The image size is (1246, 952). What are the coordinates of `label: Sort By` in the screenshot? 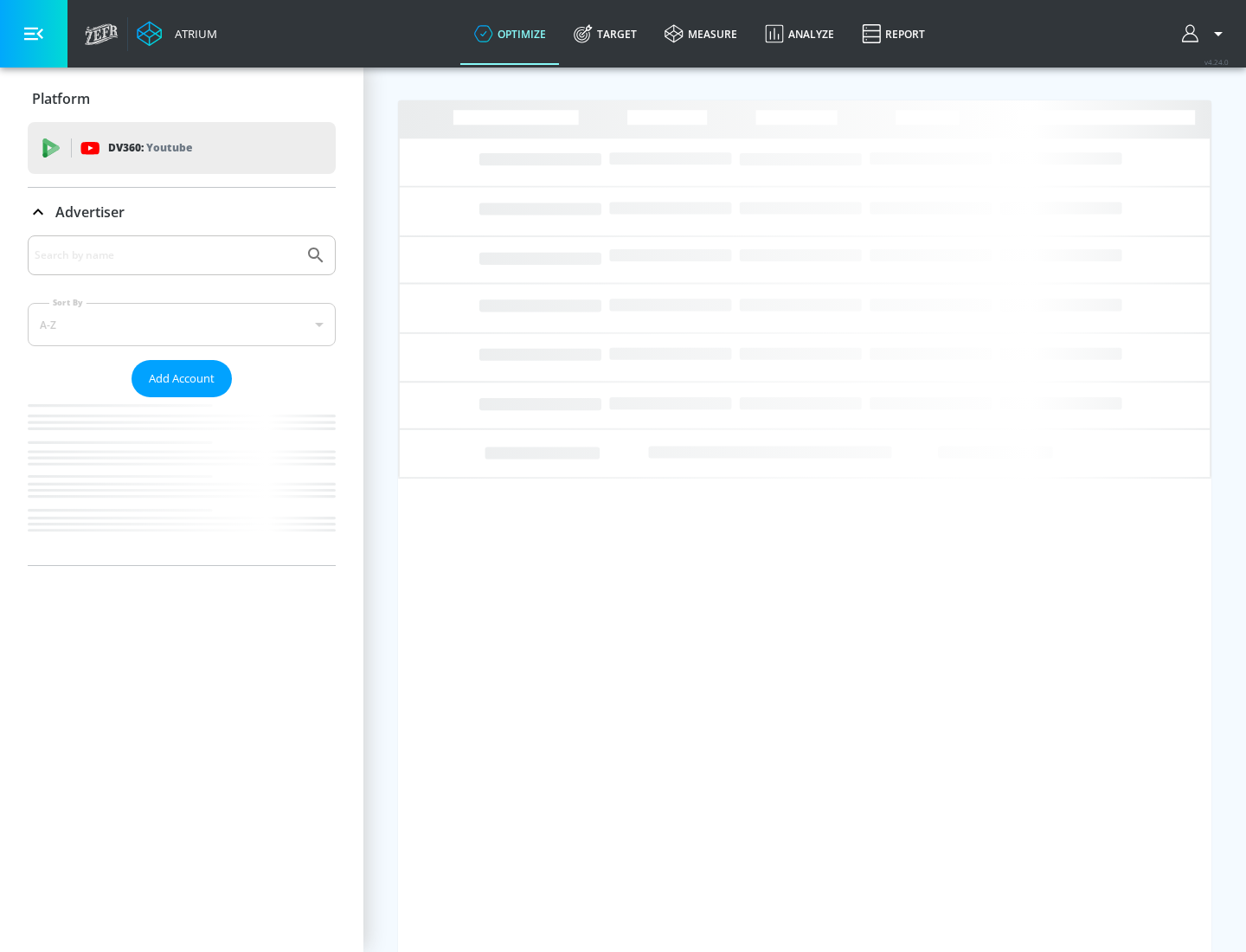 It's located at (67, 302).